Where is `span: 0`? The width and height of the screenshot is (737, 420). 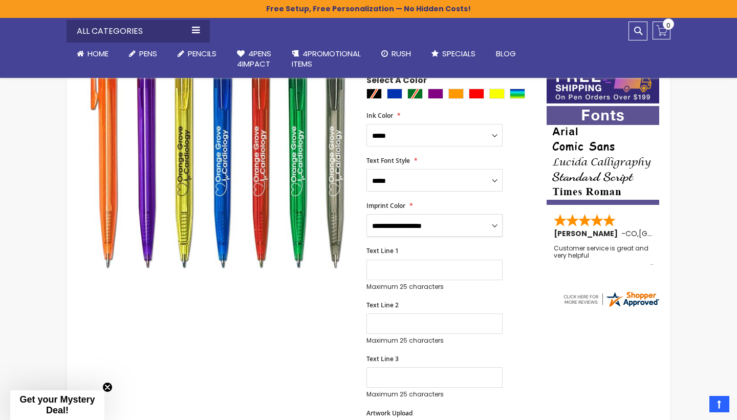 span: 0 is located at coordinates (668, 25).